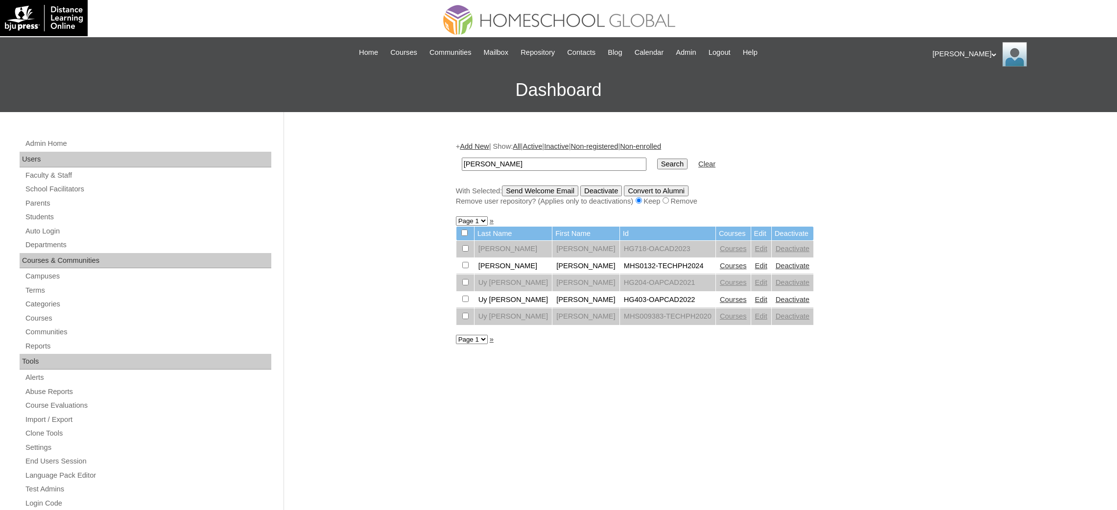 This screenshot has width=1117, height=510. What do you see at coordinates (368, 52) in the screenshot?
I see `a: Home` at bounding box center [368, 52].